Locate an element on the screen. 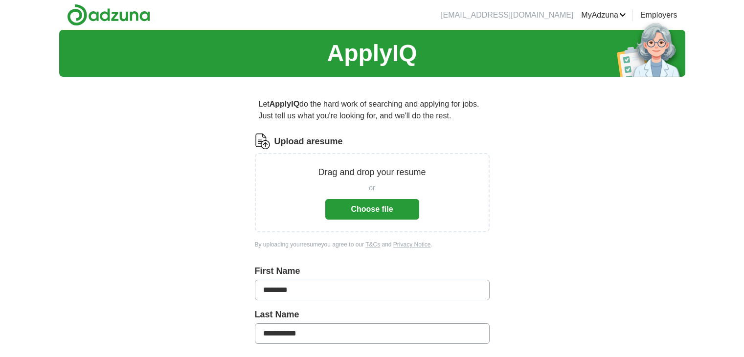 The image size is (744, 357). p: Drag and drop your resume is located at coordinates (372, 172).